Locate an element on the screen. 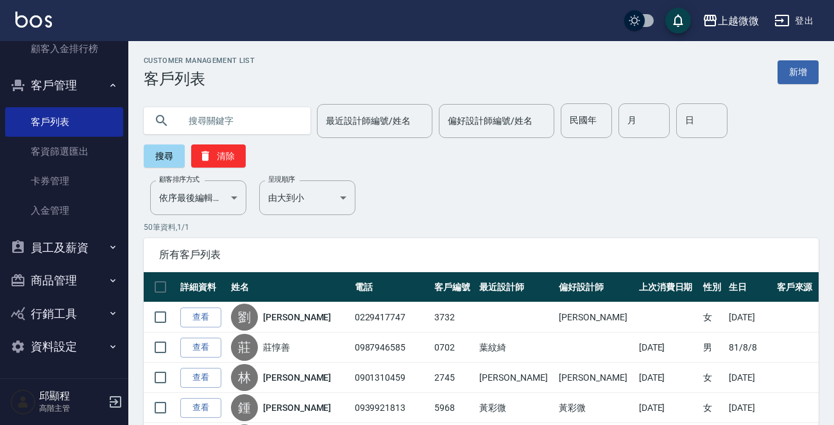 This screenshot has width=834, height=425. div: 劉 is located at coordinates (245, 317).